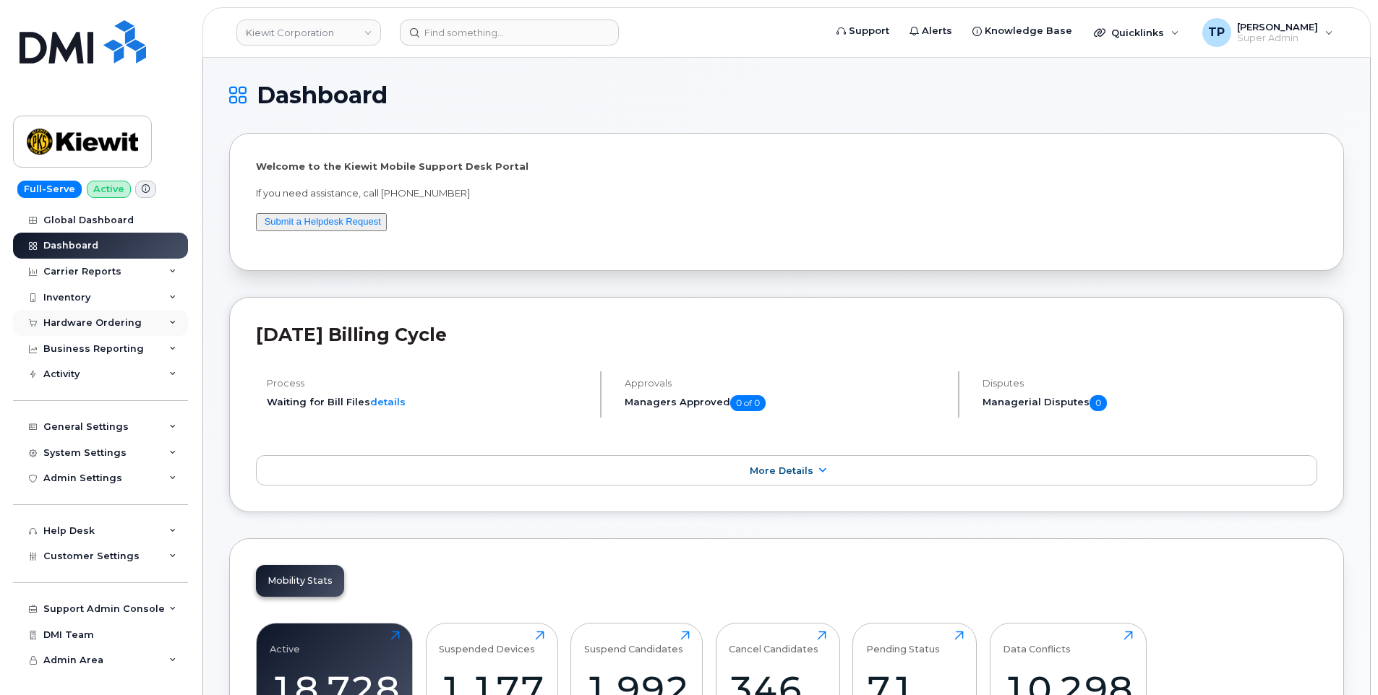 The image size is (1378, 695). Describe the element at coordinates (322, 95) in the screenshot. I see `span: Dashboard` at that location.